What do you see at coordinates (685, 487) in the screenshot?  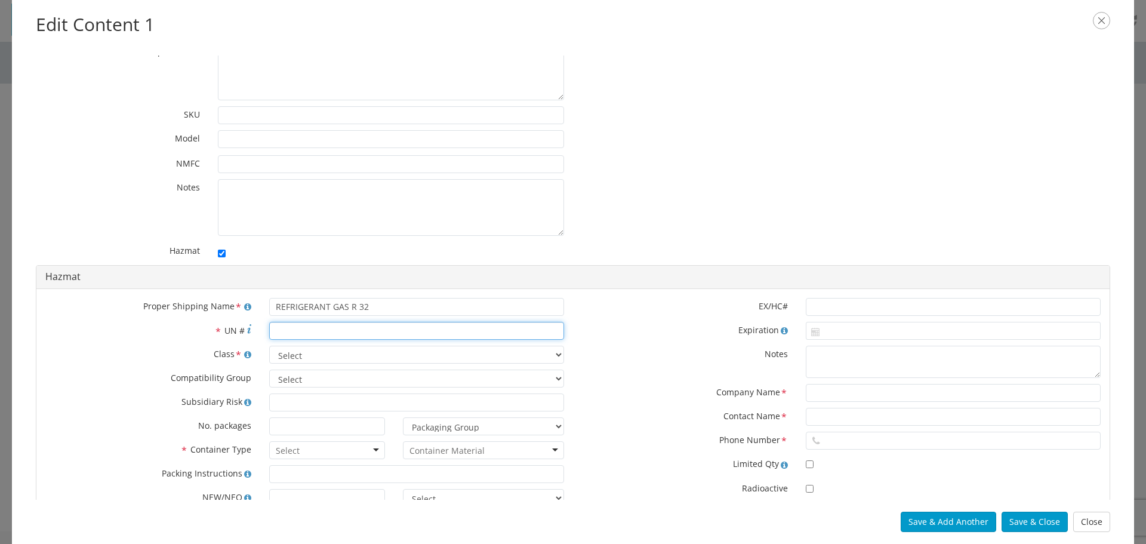 I see `label: Radioactive` at bounding box center [685, 487].